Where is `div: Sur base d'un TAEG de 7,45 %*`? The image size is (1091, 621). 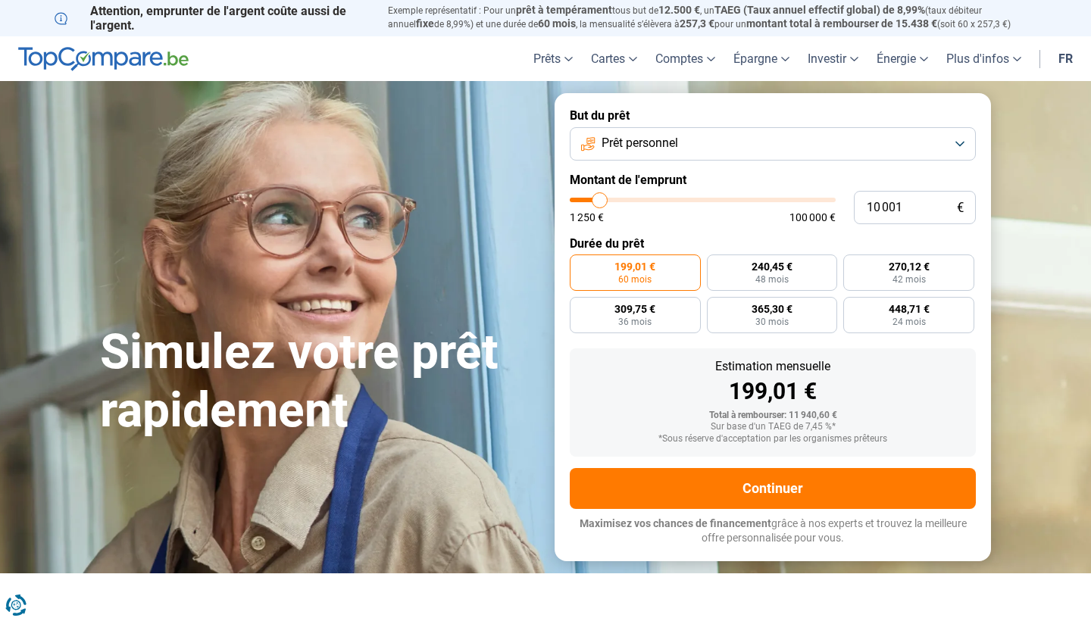
div: Sur base d'un TAEG de 7,45 %* is located at coordinates (773, 427).